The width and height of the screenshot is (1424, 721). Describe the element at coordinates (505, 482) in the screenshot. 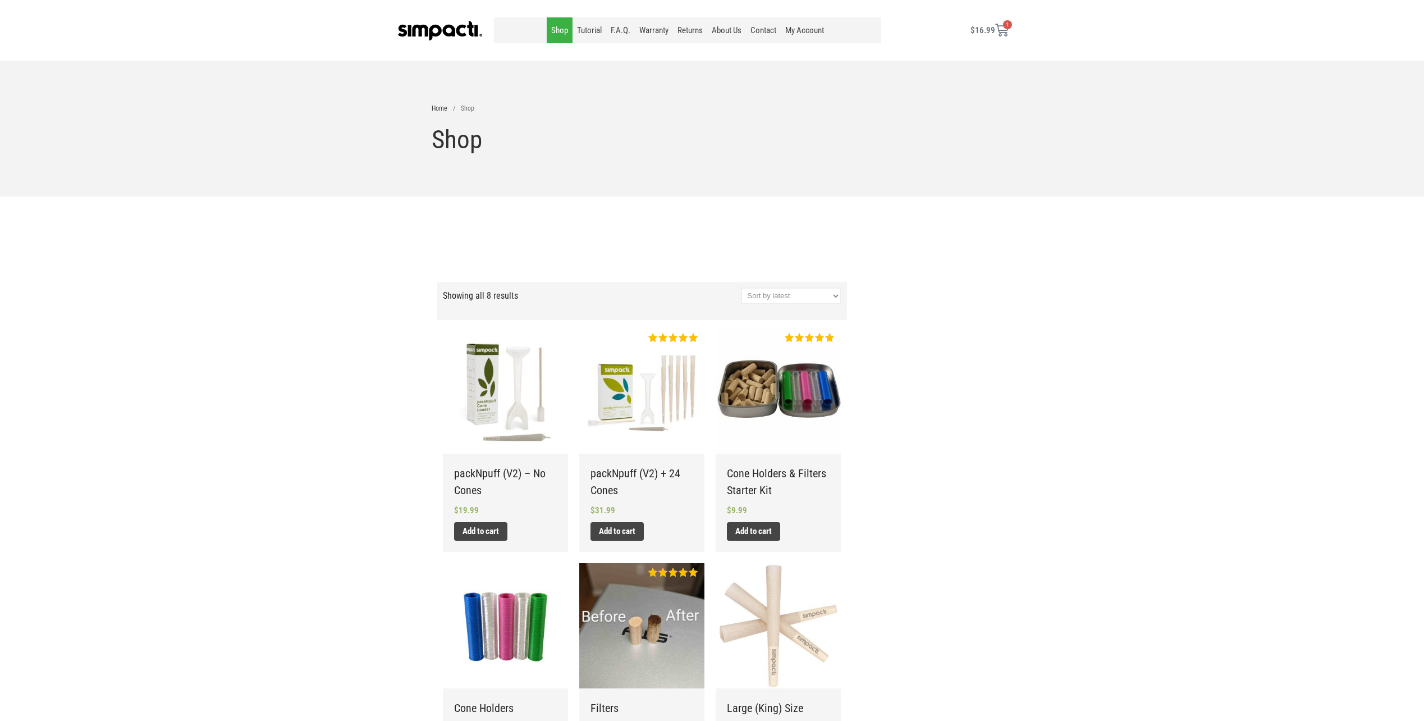

I see `h2: packNpuff (V2) – No Cones` at that location.